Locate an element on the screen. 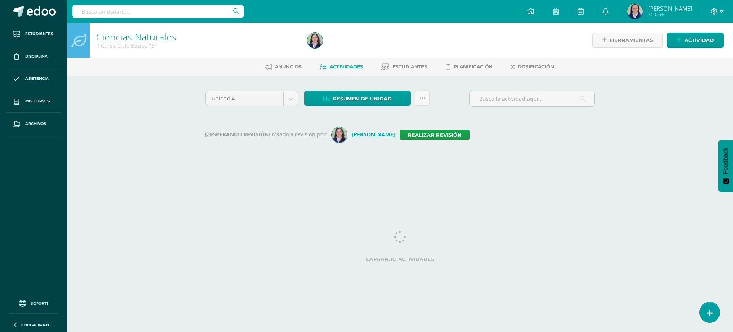  input: Busca la actividad aquí... is located at coordinates (532, 98).